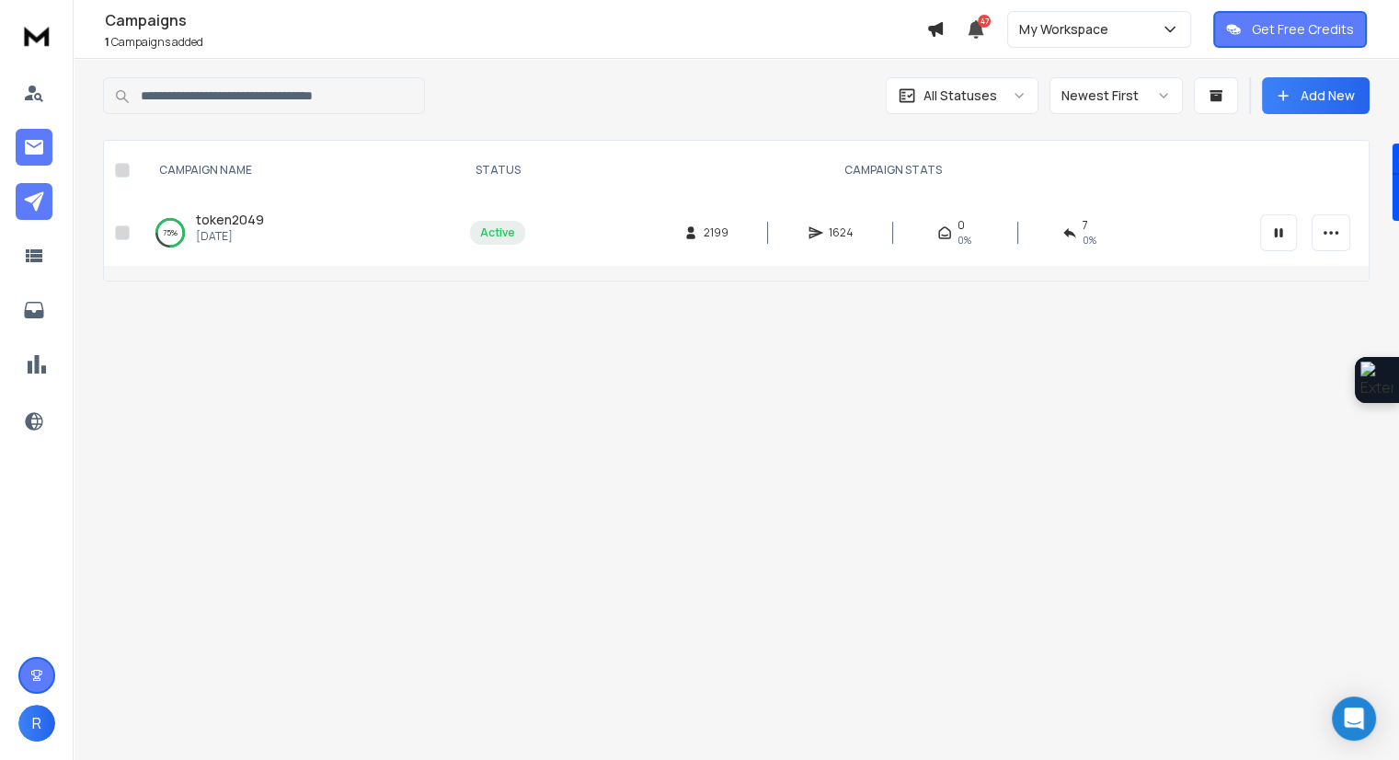 This screenshot has height=760, width=1399. Describe the element at coordinates (1289, 29) in the screenshot. I see `button: Get Free Credits` at that location.